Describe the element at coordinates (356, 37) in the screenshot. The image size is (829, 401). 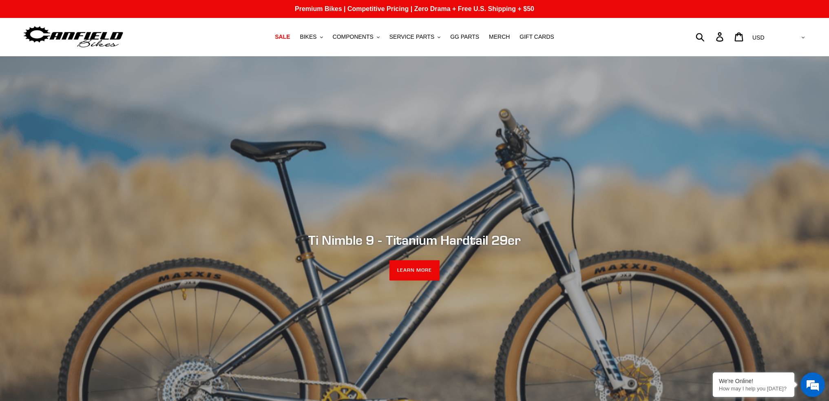
I see `button: COMPONENTS` at that location.